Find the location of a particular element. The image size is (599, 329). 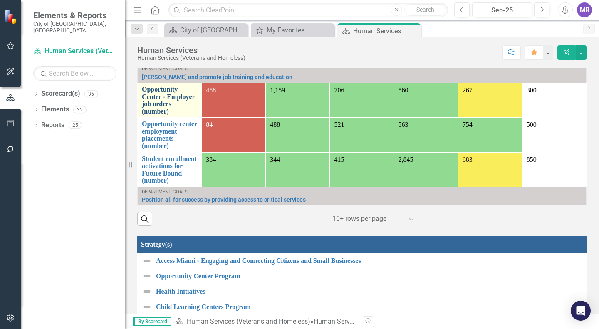

a: Opportunity Center Program is located at coordinates (369, 276).